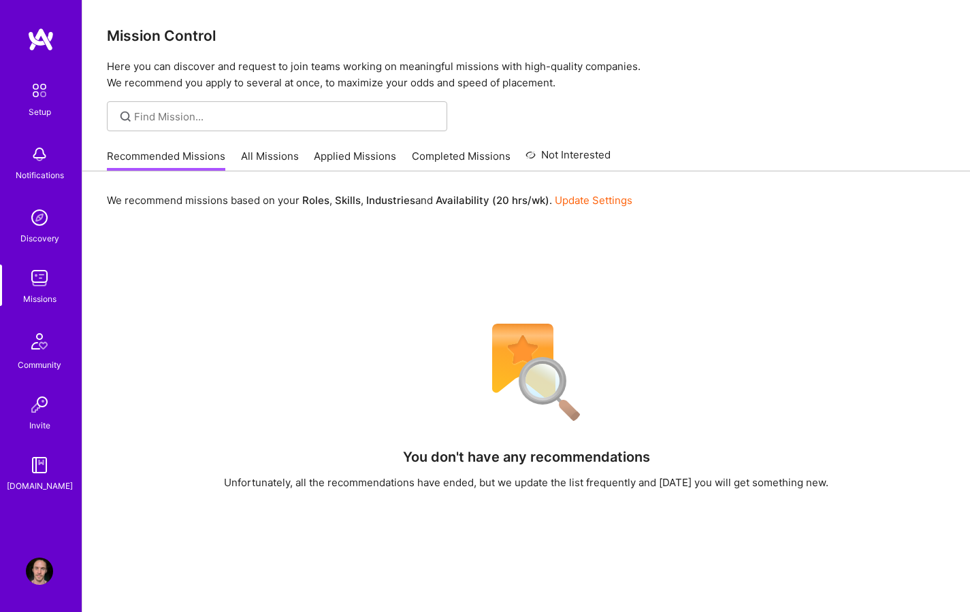  I want to click on div: Invite, so click(39, 425).